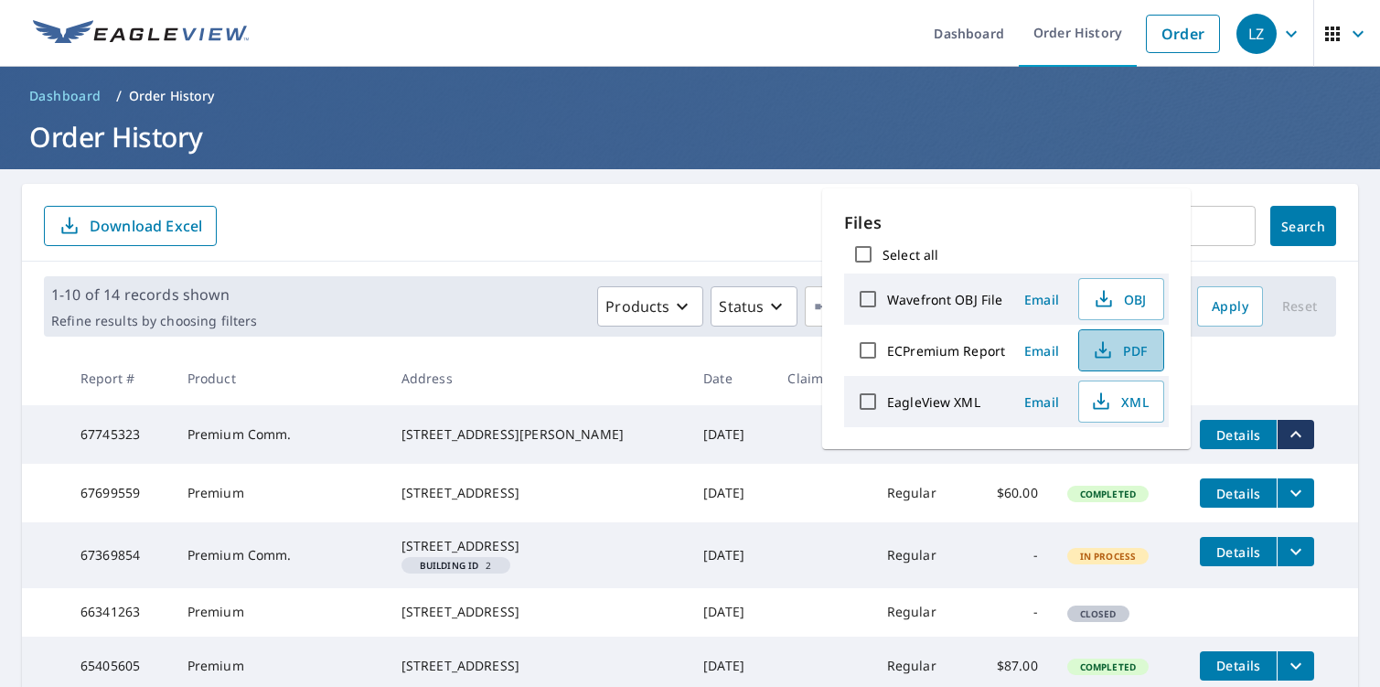 This screenshot has width=1380, height=687. I want to click on p: Files, so click(1006, 222).